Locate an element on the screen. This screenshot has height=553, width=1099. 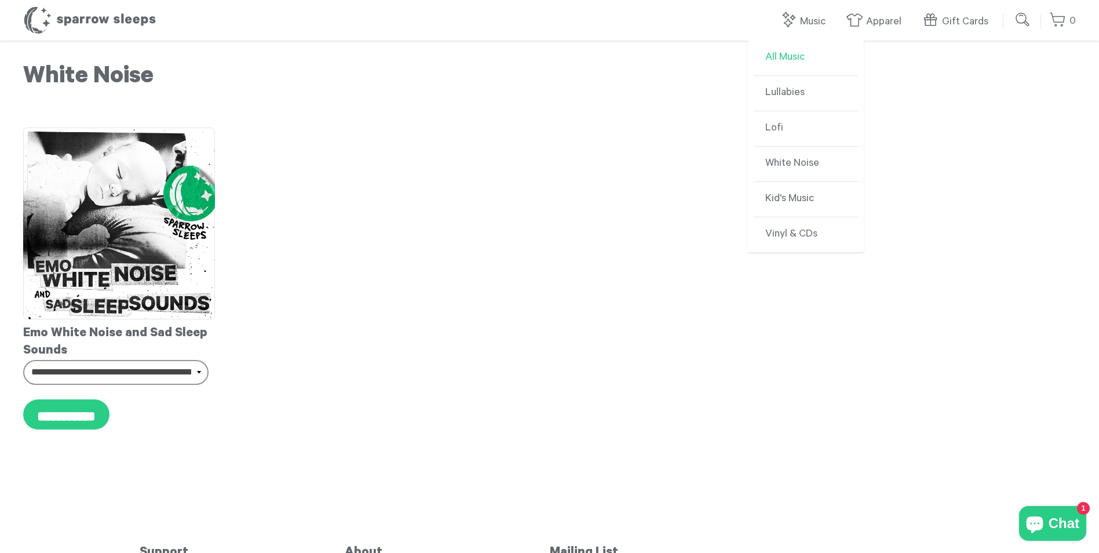
a: Gift Cards is located at coordinates (957, 21).